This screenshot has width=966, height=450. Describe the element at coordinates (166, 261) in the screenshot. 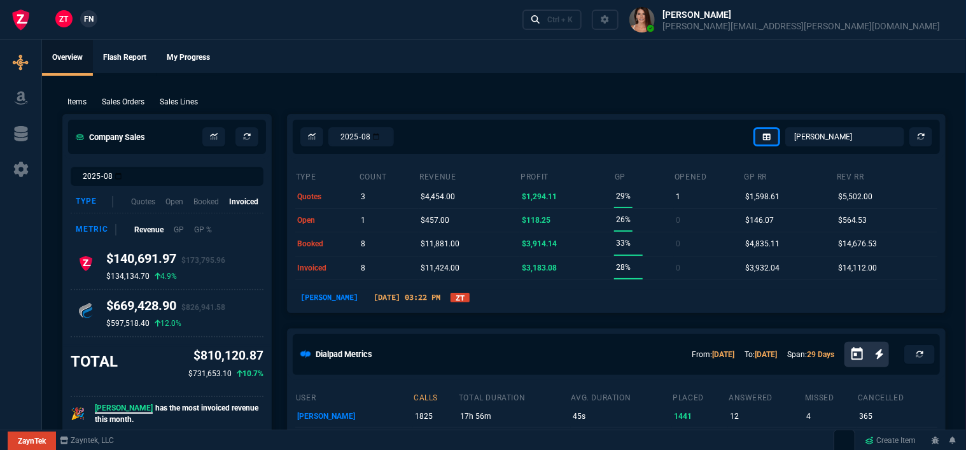

I see `h4: $140,691.97` at that location.